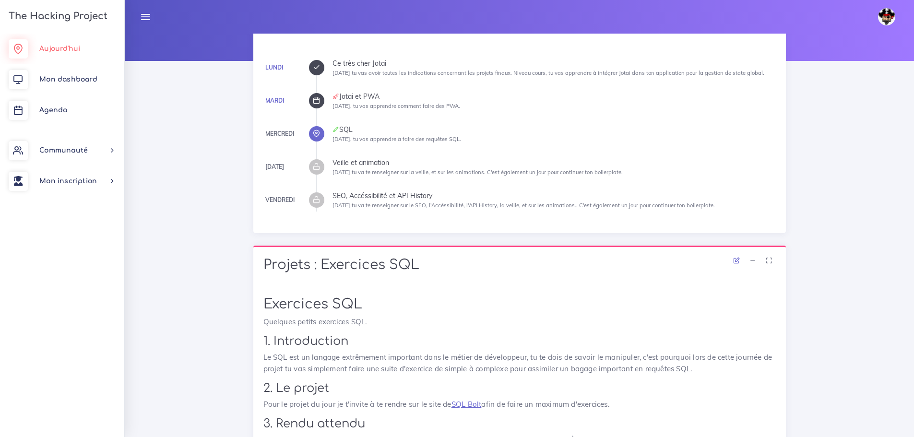 The width and height of the screenshot is (914, 437). Describe the element at coordinates (275, 100) in the screenshot. I see `a: Mardi` at that location.